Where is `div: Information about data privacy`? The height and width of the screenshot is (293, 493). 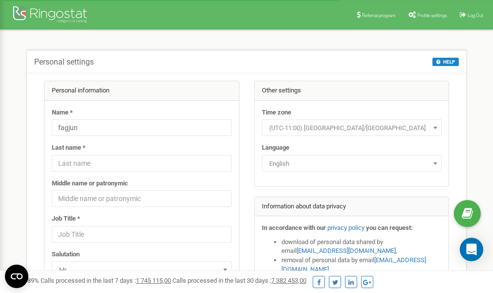
div: Information about data privacy is located at coordinates (352, 207).